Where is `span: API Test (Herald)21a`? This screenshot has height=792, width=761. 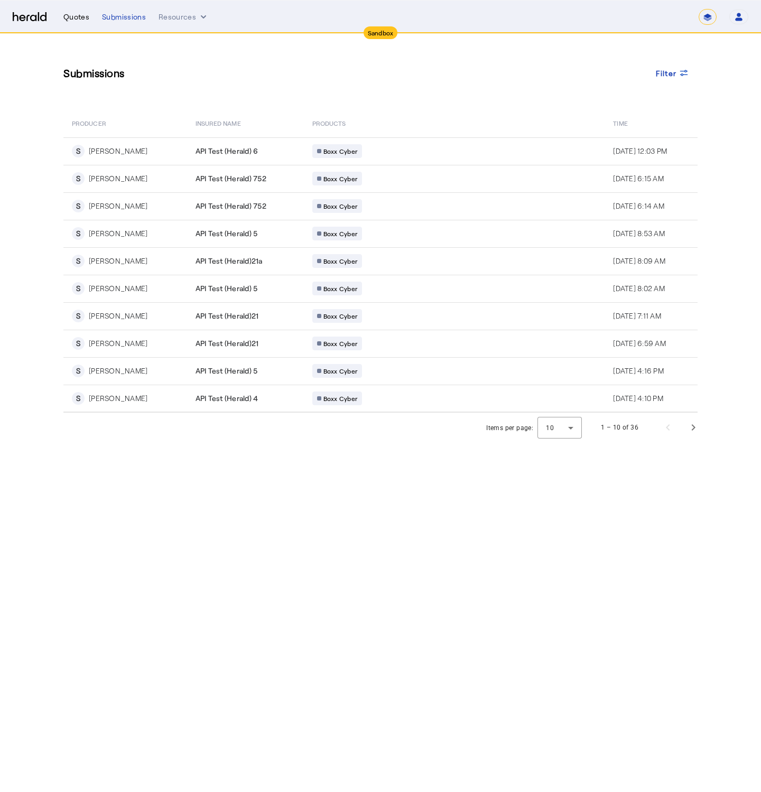 span: API Test (Herald)21a is located at coordinates (229, 261).